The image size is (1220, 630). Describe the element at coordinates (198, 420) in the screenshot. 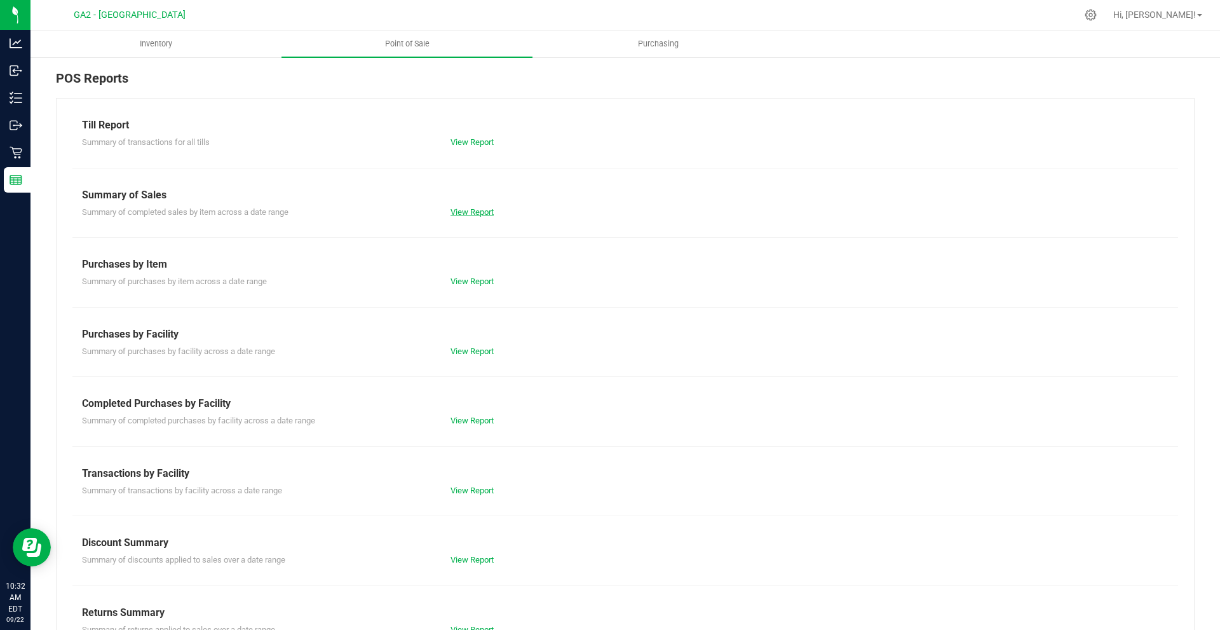

I see `span: Summary of completed purchases by facility across a date range` at that location.